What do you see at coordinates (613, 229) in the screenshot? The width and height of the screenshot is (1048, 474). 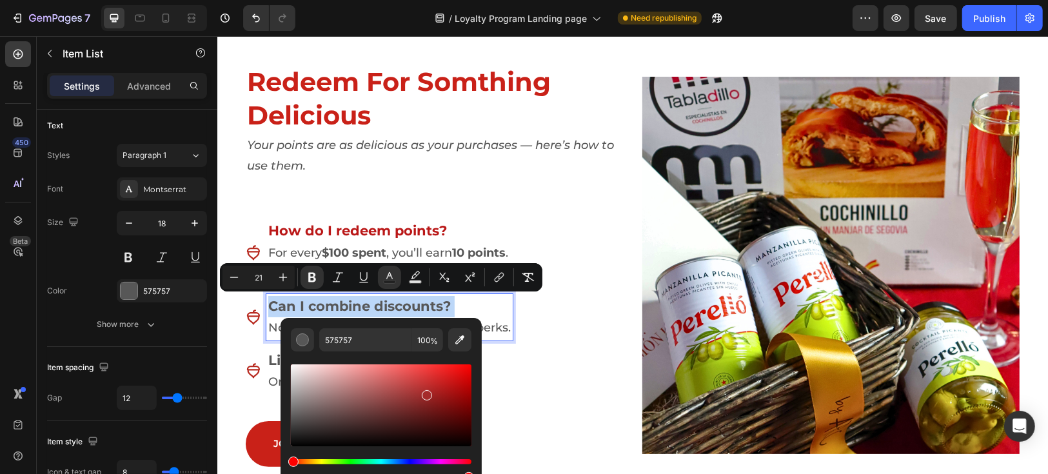 I see `img: 182.png` at bounding box center [613, 229].